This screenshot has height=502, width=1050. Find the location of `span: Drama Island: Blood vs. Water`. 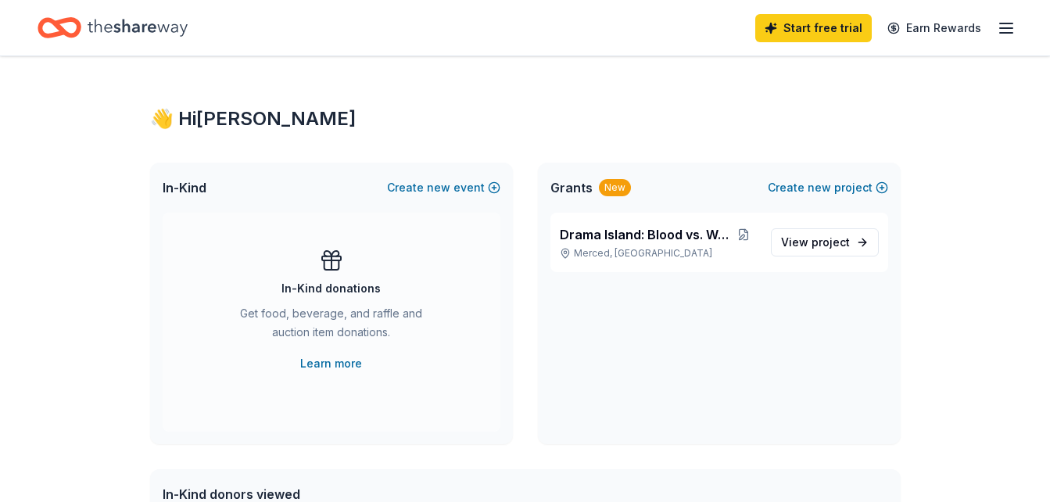

span: Drama Island: Blood vs. Water is located at coordinates (644, 235).